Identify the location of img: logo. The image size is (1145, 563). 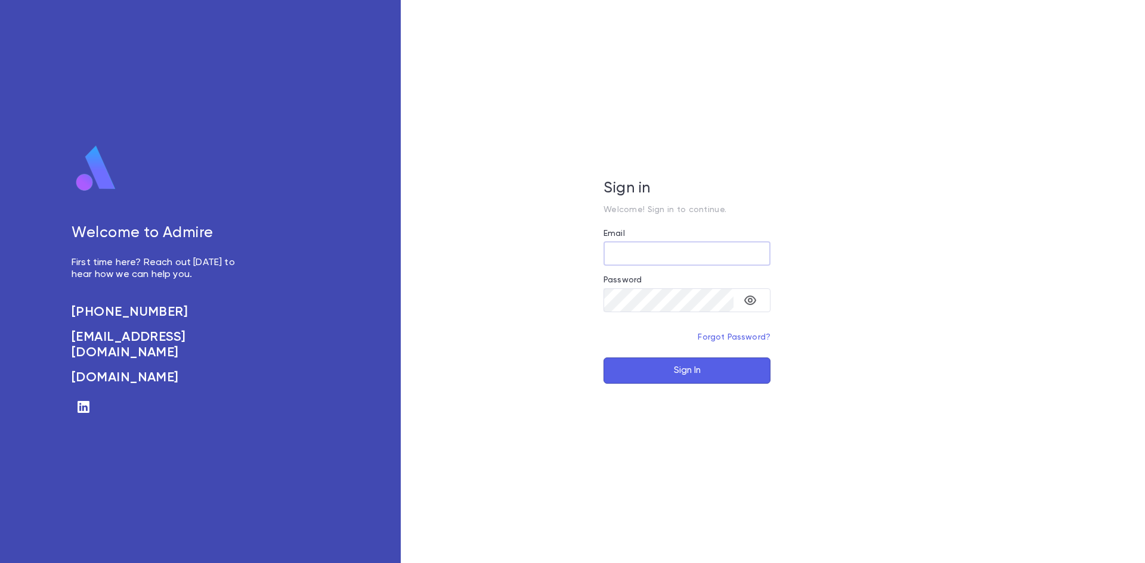
(96, 169).